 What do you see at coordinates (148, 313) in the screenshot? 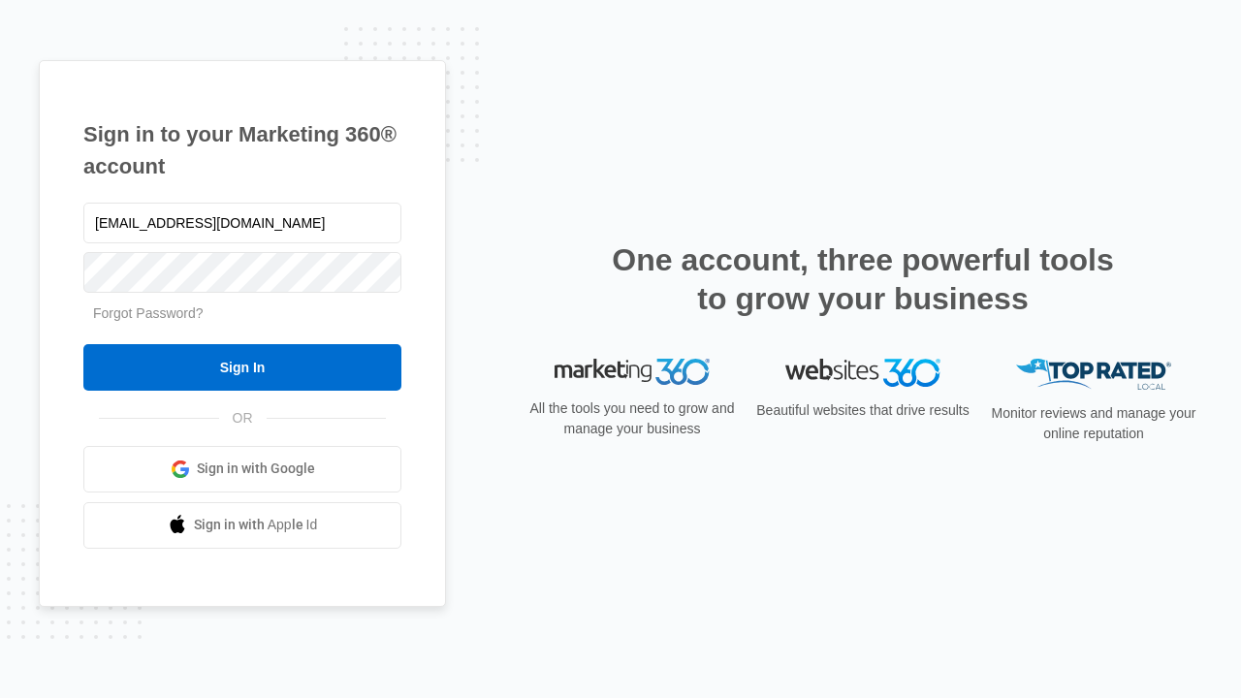
I see `a: Forgot Password?` at bounding box center [148, 313].